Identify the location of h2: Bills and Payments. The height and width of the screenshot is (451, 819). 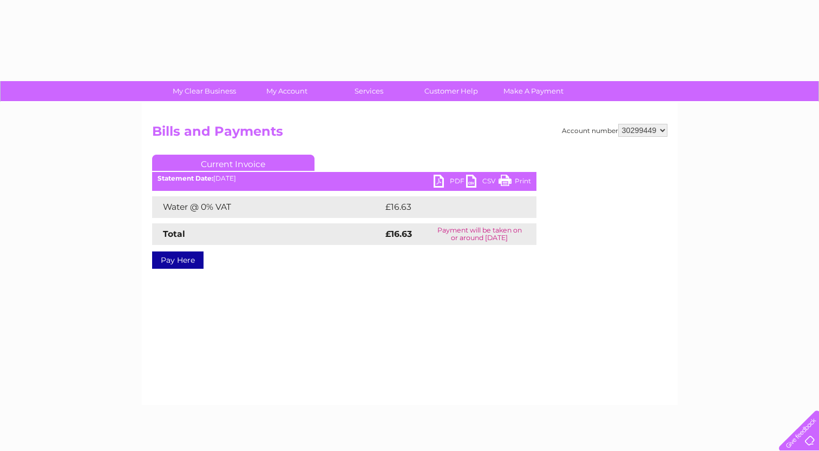
(410, 134).